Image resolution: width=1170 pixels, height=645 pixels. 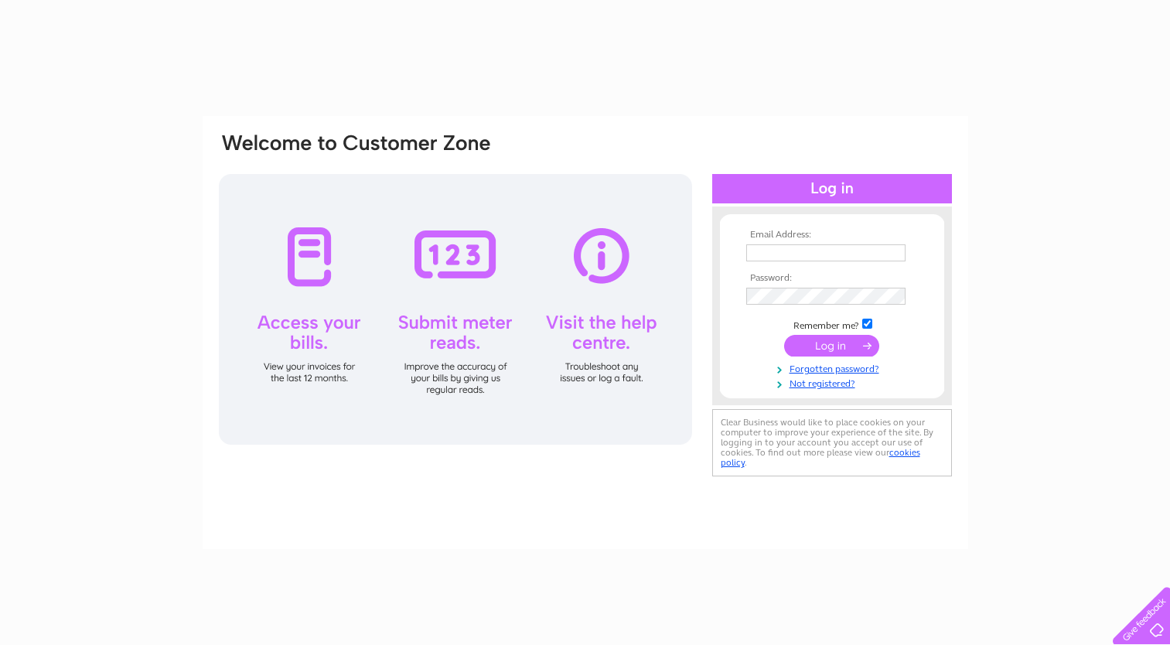 What do you see at coordinates (832, 442) in the screenshot?
I see `div: Clear Business would like to place cookies on your computer to improve your experience of the sit...` at bounding box center [832, 442].